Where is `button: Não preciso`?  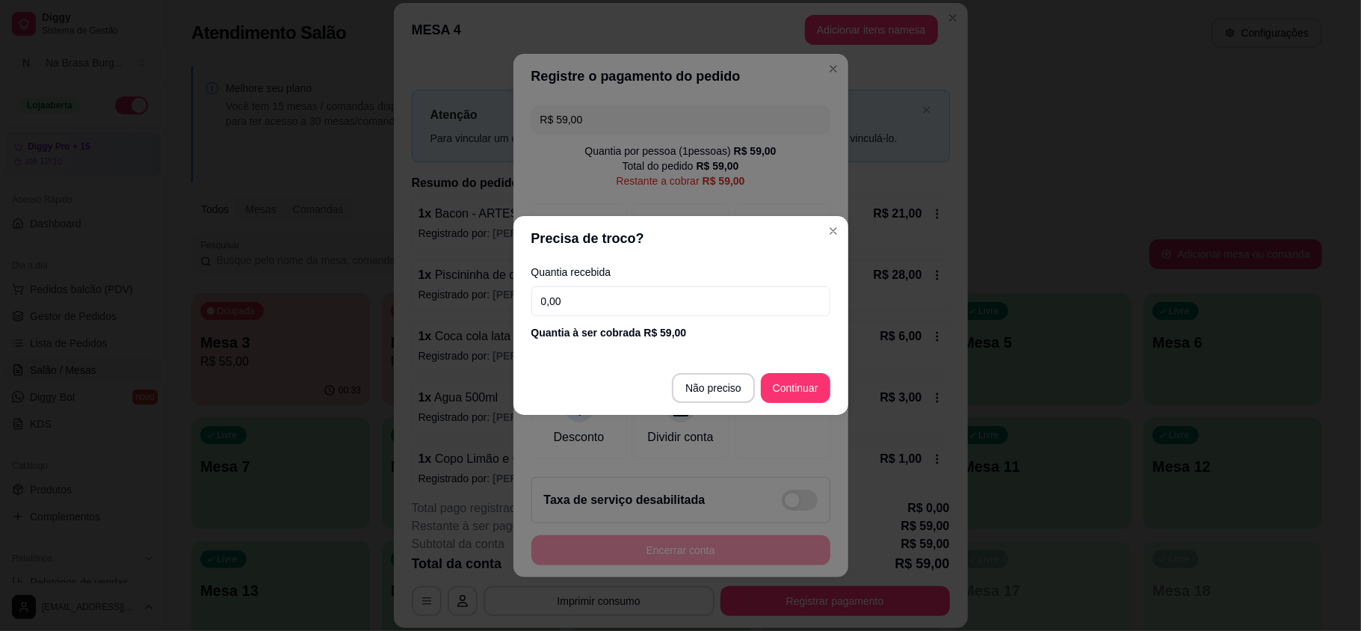 button: Não preciso is located at coordinates (713, 388).